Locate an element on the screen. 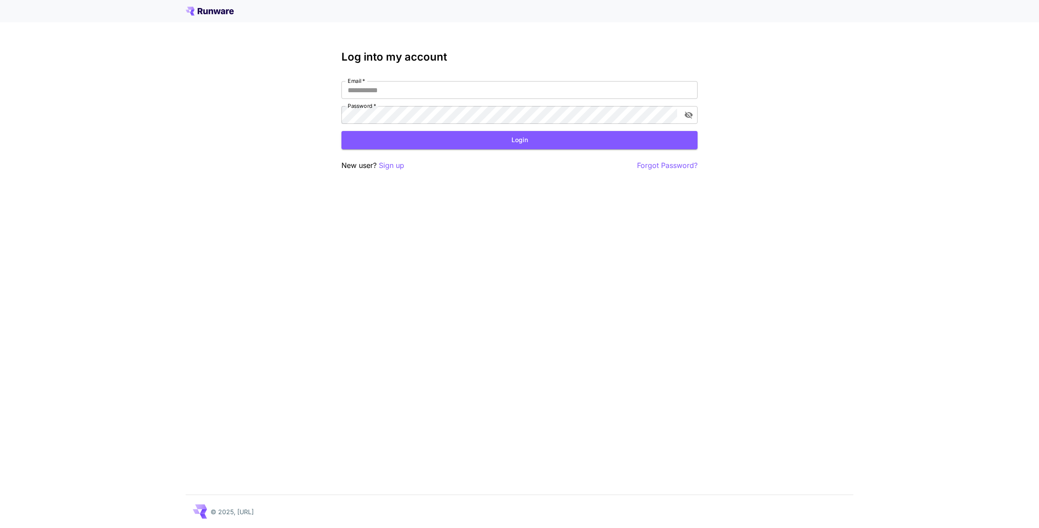  button: Forgot Password? is located at coordinates (668, 165).